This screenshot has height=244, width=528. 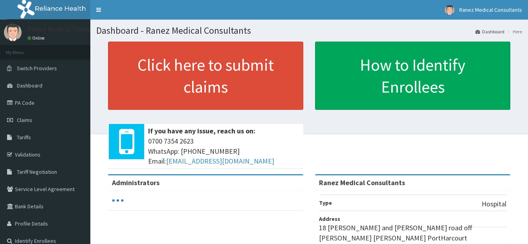 I want to click on li: Here, so click(x=513, y=31).